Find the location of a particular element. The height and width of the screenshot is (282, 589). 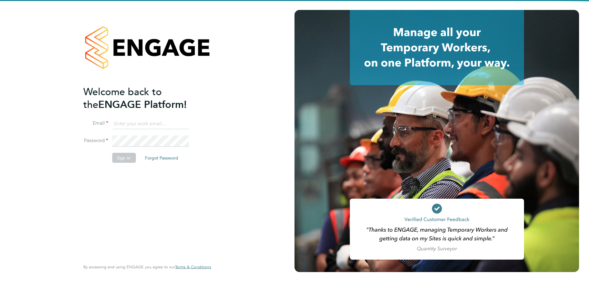

span: Welcome back to the is located at coordinates (122, 98).